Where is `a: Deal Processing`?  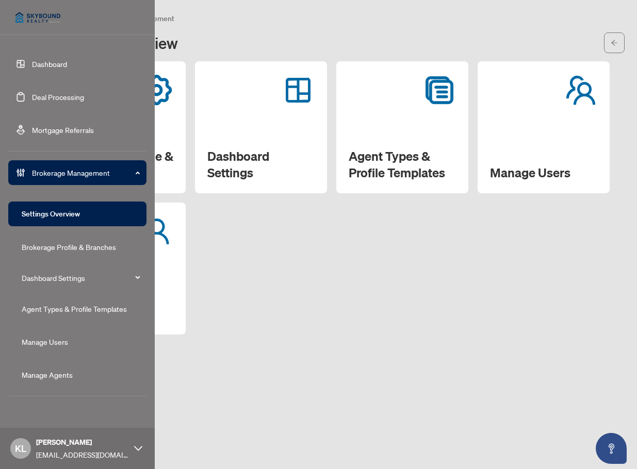 a: Deal Processing is located at coordinates (58, 97).